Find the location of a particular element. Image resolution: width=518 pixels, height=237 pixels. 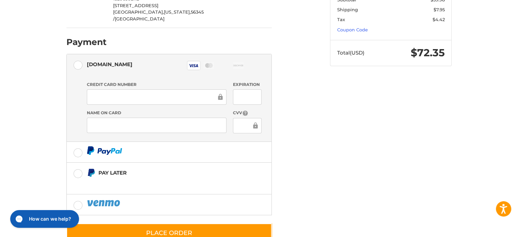

label: Expiration is located at coordinates (247, 85).